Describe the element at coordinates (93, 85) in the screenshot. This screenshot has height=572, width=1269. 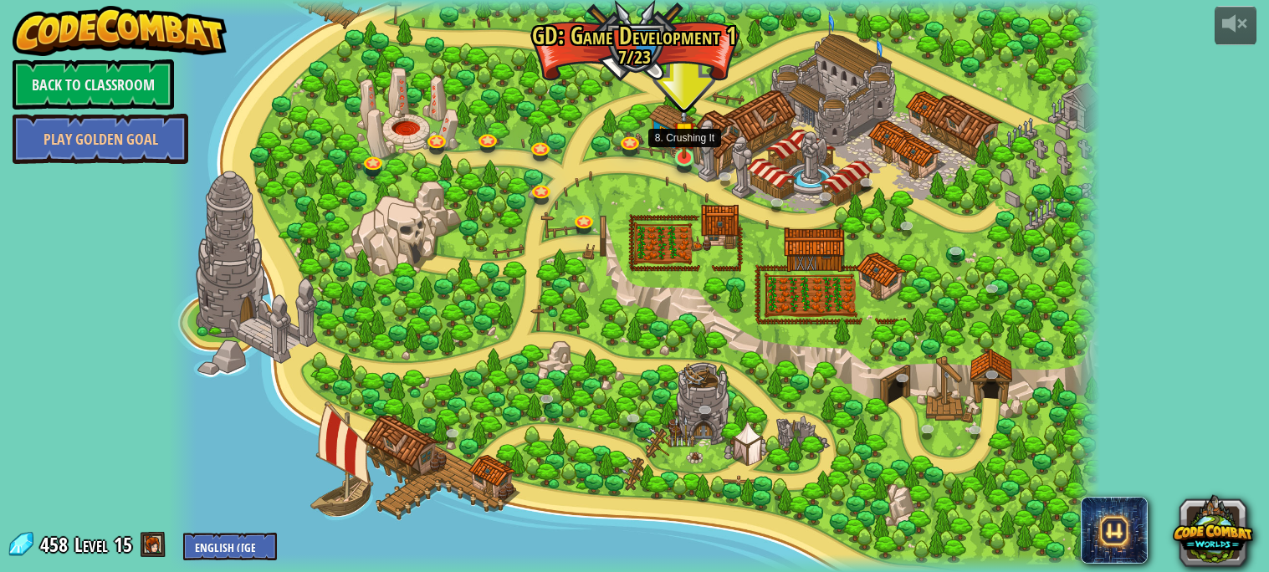
I see `a: Back to Classroom` at that location.